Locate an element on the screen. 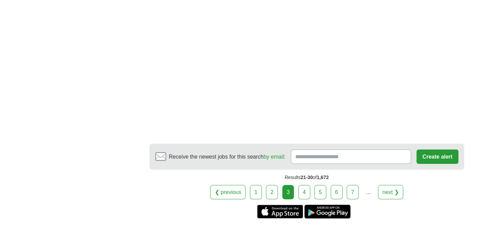  a: 5 is located at coordinates (320, 192).